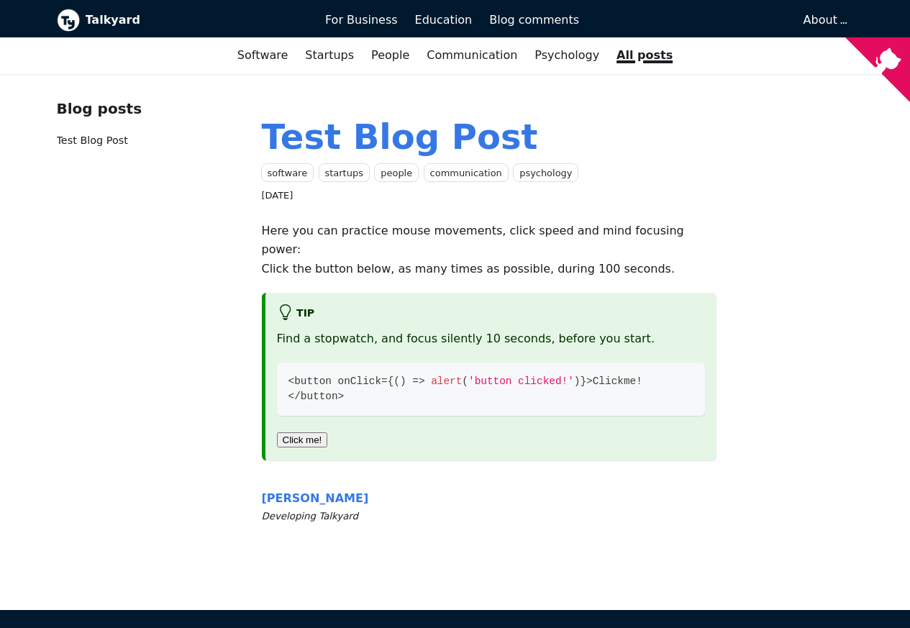 The image size is (910, 628). What do you see at coordinates (330, 55) in the screenshot?
I see `a: Startups` at bounding box center [330, 55].